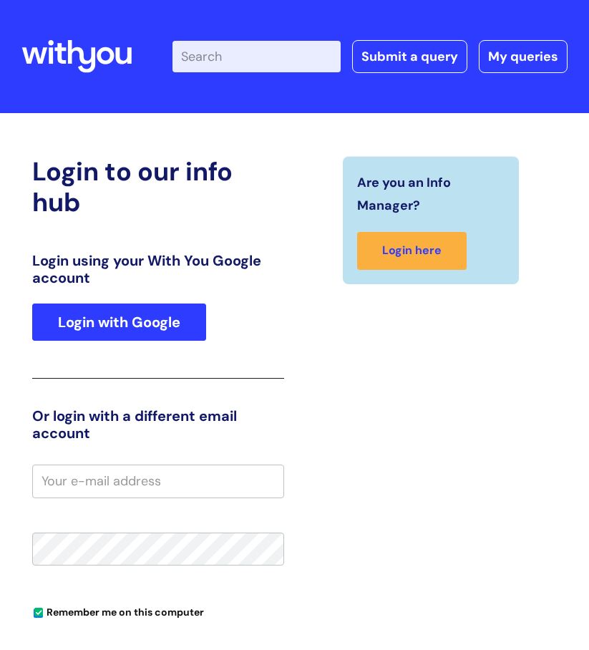  Describe the element at coordinates (427, 194) in the screenshot. I see `span: Are you an Info Manager?` at that location.